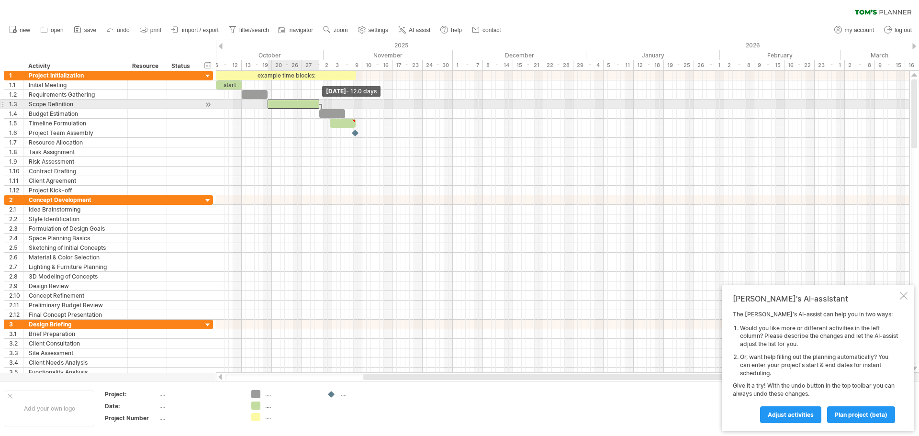 The width and height of the screenshot is (919, 436). What do you see at coordinates (340, 30) in the screenshot?
I see `span: zoom` at bounding box center [340, 30].